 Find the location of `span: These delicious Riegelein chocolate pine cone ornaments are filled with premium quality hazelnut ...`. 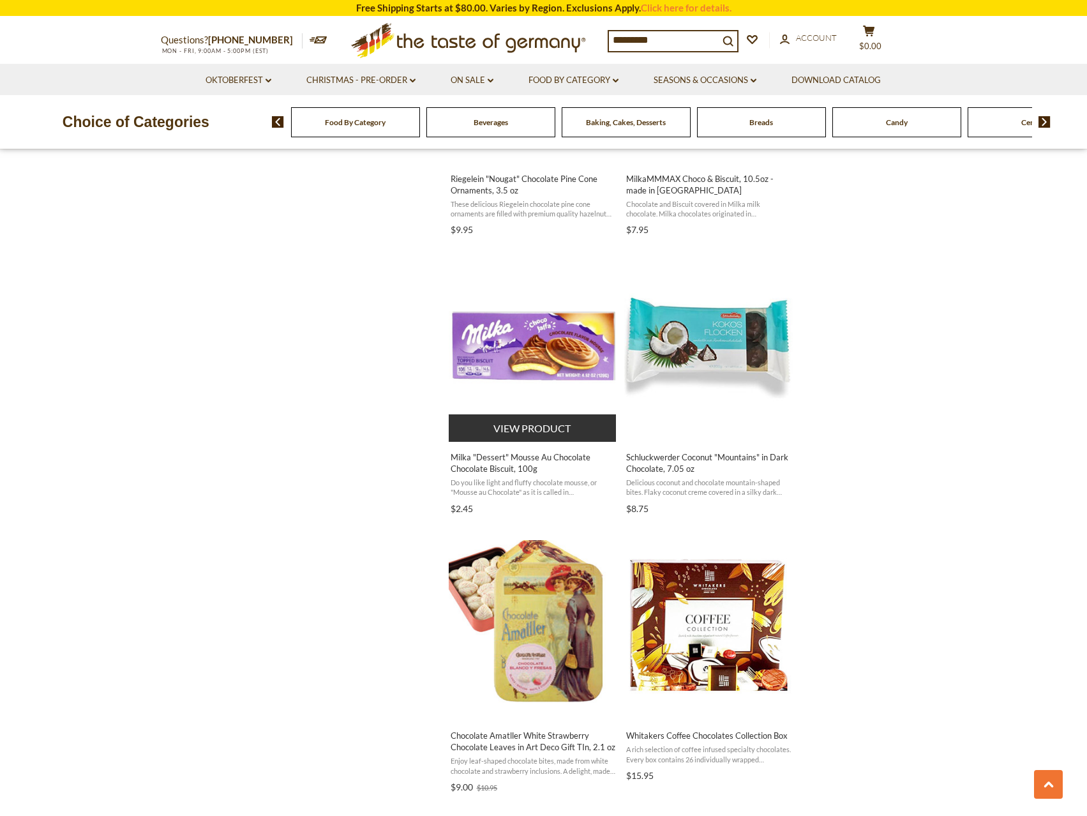

span: These delicious Riegelein chocolate pine cone ornaments are filled with premium quality hazelnut ... is located at coordinates (533, 209).